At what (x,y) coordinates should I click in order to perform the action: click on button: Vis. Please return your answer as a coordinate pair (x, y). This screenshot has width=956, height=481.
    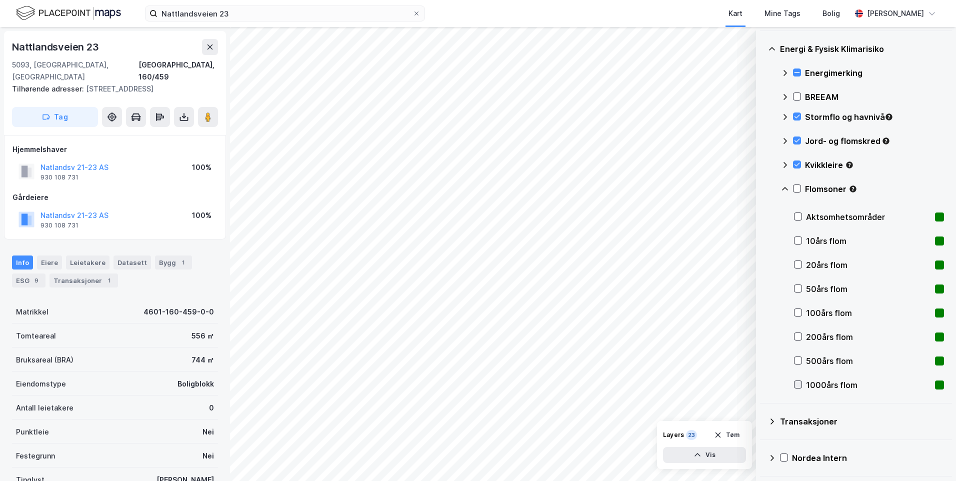
    Looking at the image, I should click on (705, 455).